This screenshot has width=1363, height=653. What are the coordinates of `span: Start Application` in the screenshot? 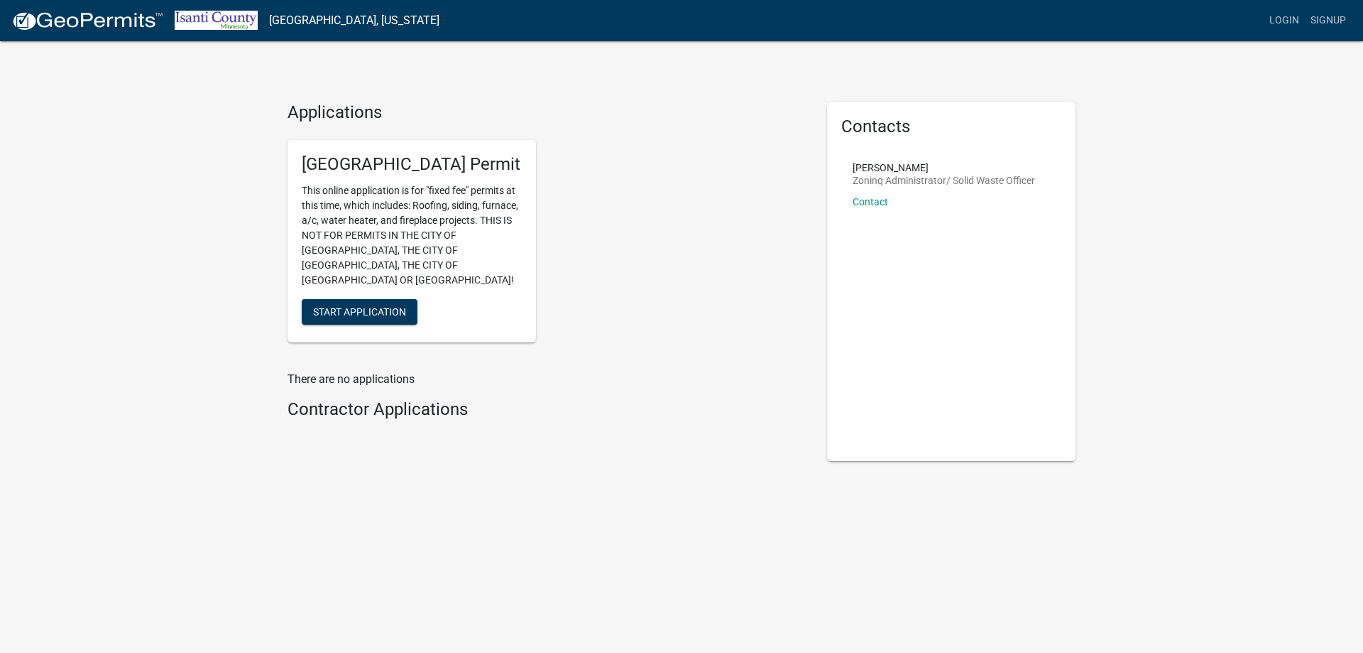 It's located at (359, 311).